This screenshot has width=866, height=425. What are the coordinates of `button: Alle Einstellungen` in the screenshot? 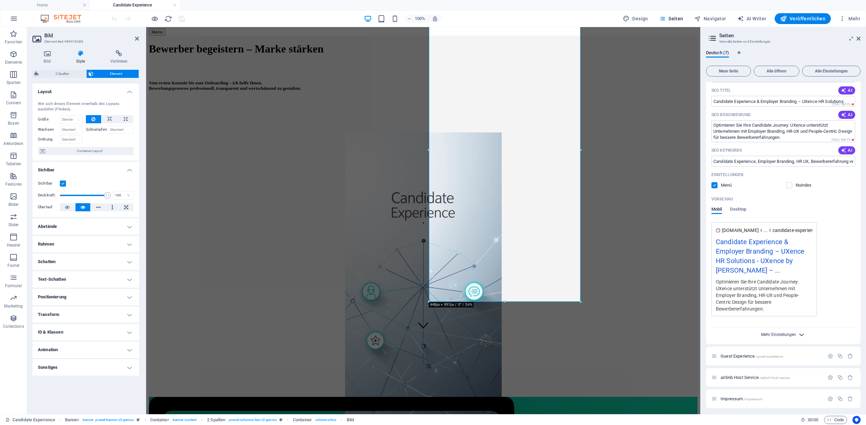 It's located at (831, 71).